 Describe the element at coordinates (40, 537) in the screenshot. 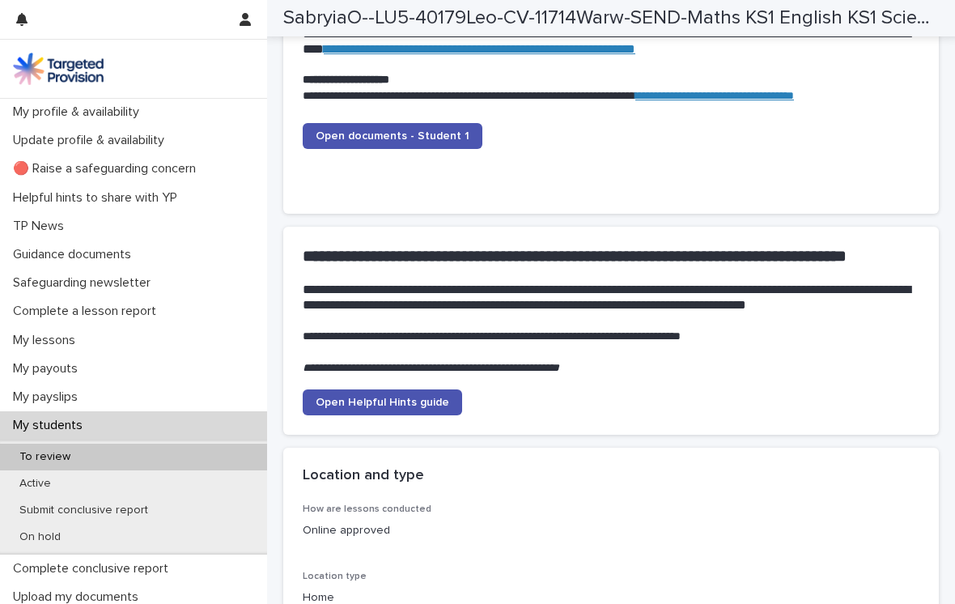

I see `p: On hold` at that location.